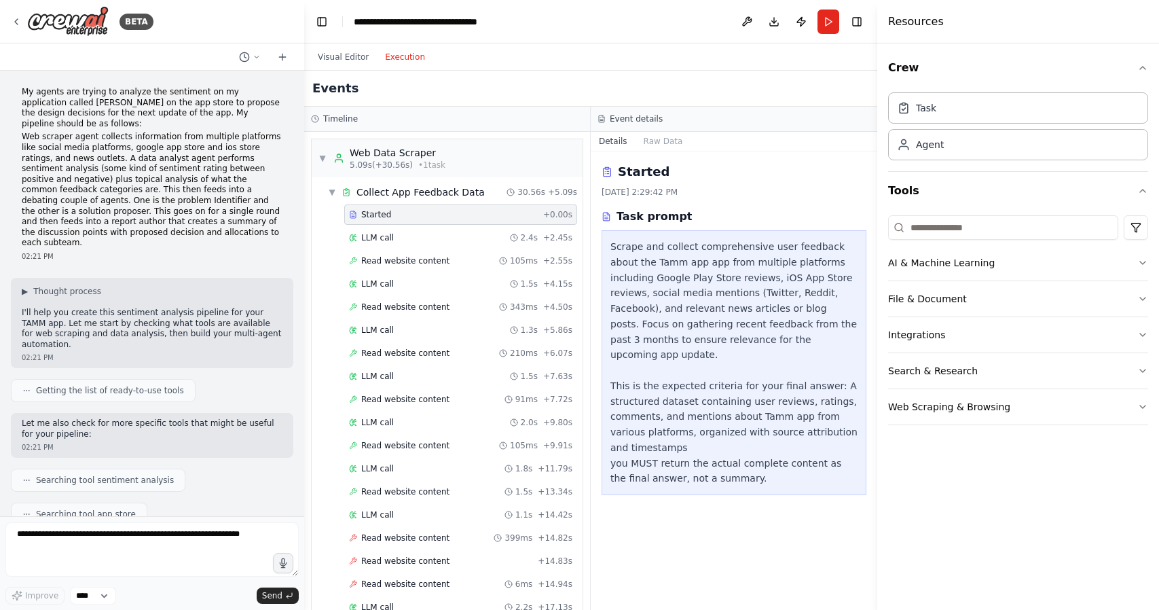 The image size is (1159, 610). Describe the element at coordinates (432, 165) in the screenshot. I see `span: • 1 task` at that location.